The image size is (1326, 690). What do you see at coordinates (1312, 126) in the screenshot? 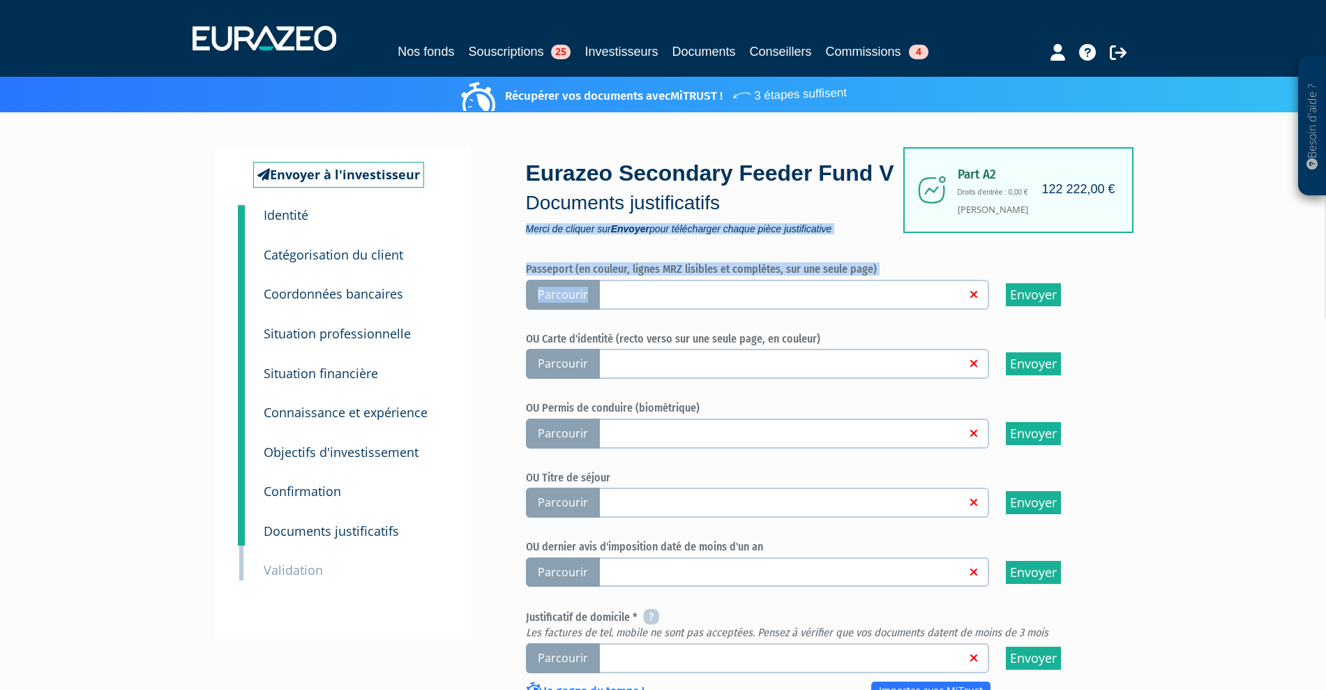
I see `p: Besoin d'aide ?` at bounding box center [1312, 126].